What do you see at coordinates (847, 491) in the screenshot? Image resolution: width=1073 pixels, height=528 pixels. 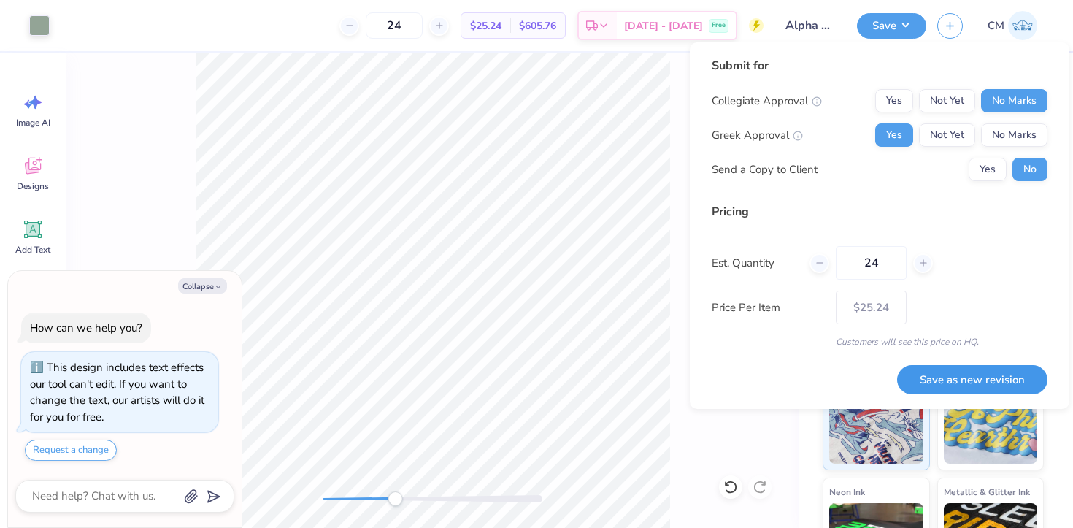 I see `span: Neon Ink` at bounding box center [847, 491].